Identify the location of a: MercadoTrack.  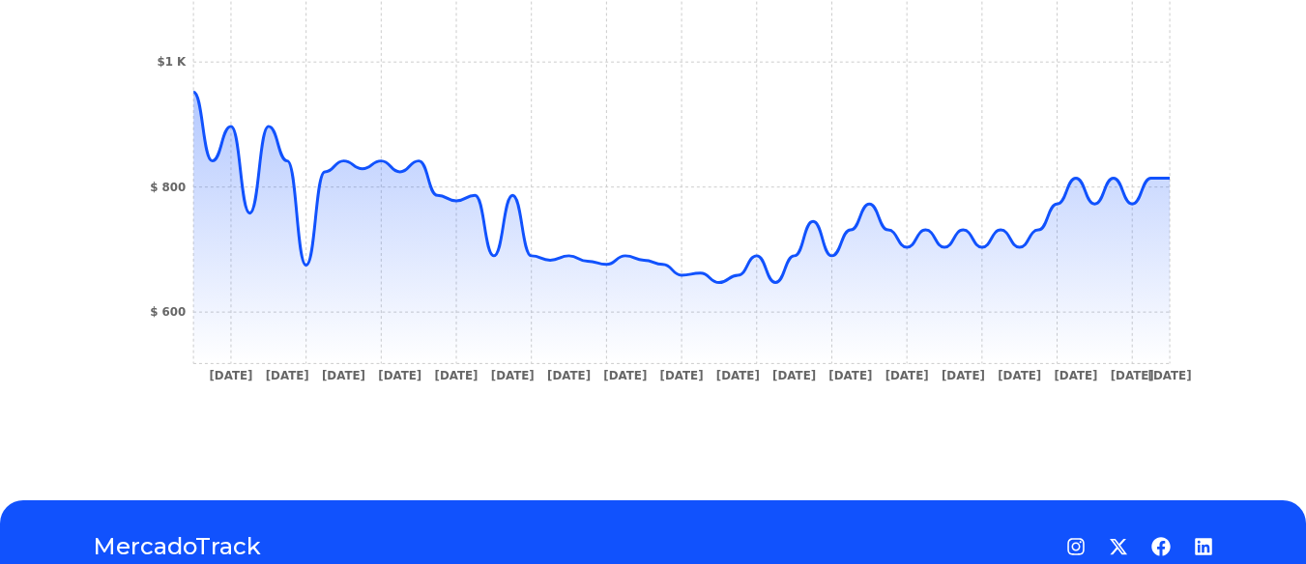
(177, 547).